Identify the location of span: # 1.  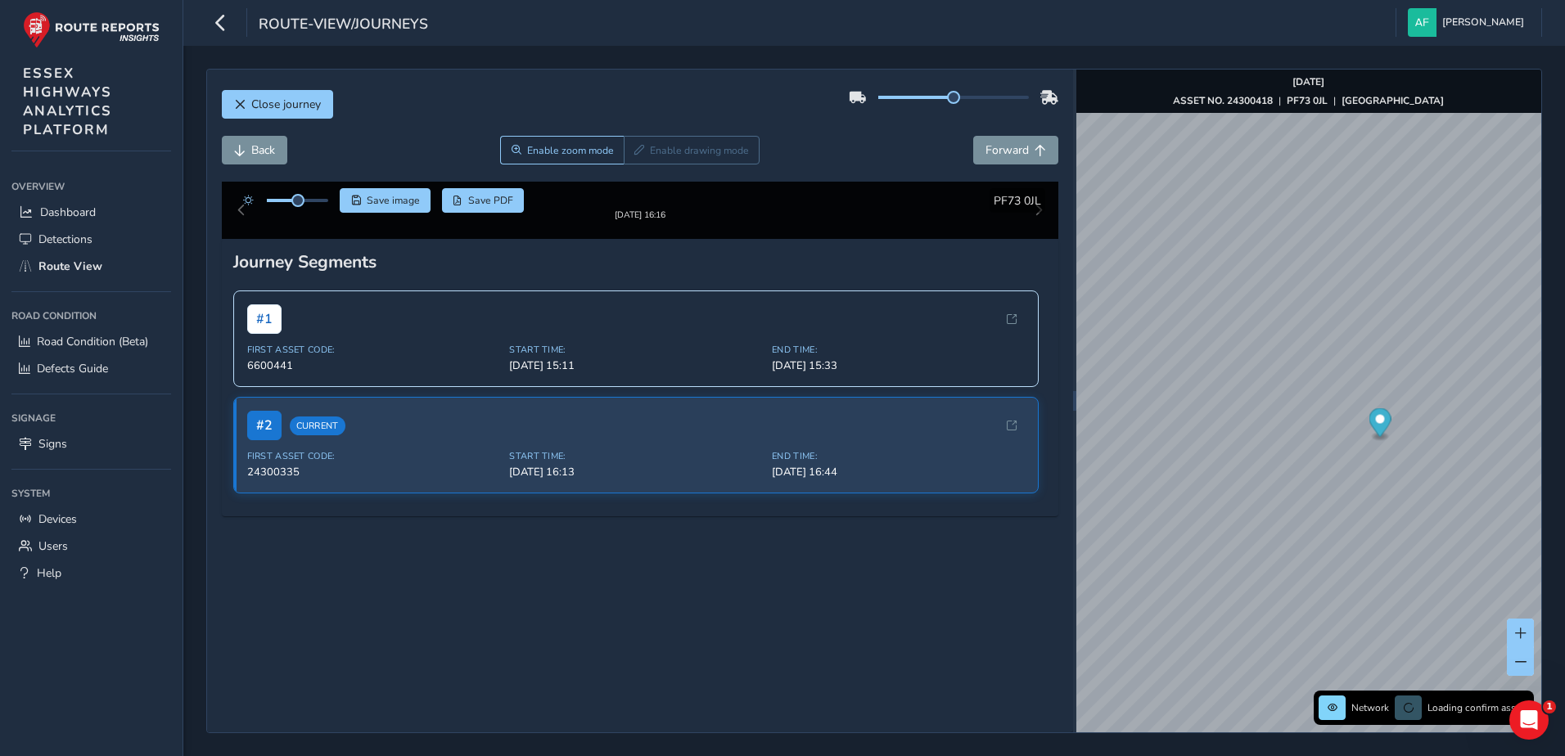
(264, 332).